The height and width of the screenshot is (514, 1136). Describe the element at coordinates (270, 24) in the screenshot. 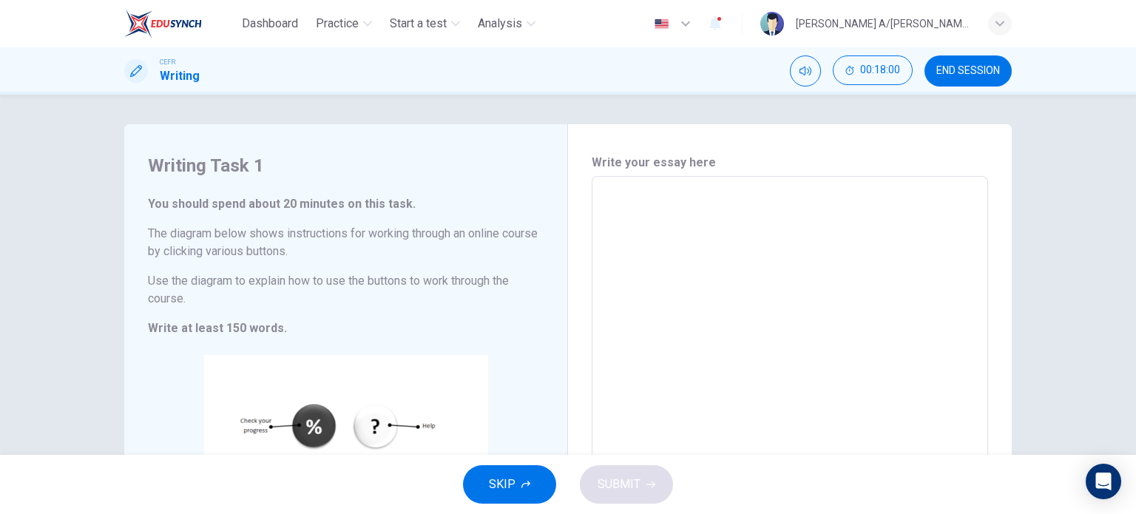

I see `span: Dashboard` at that location.